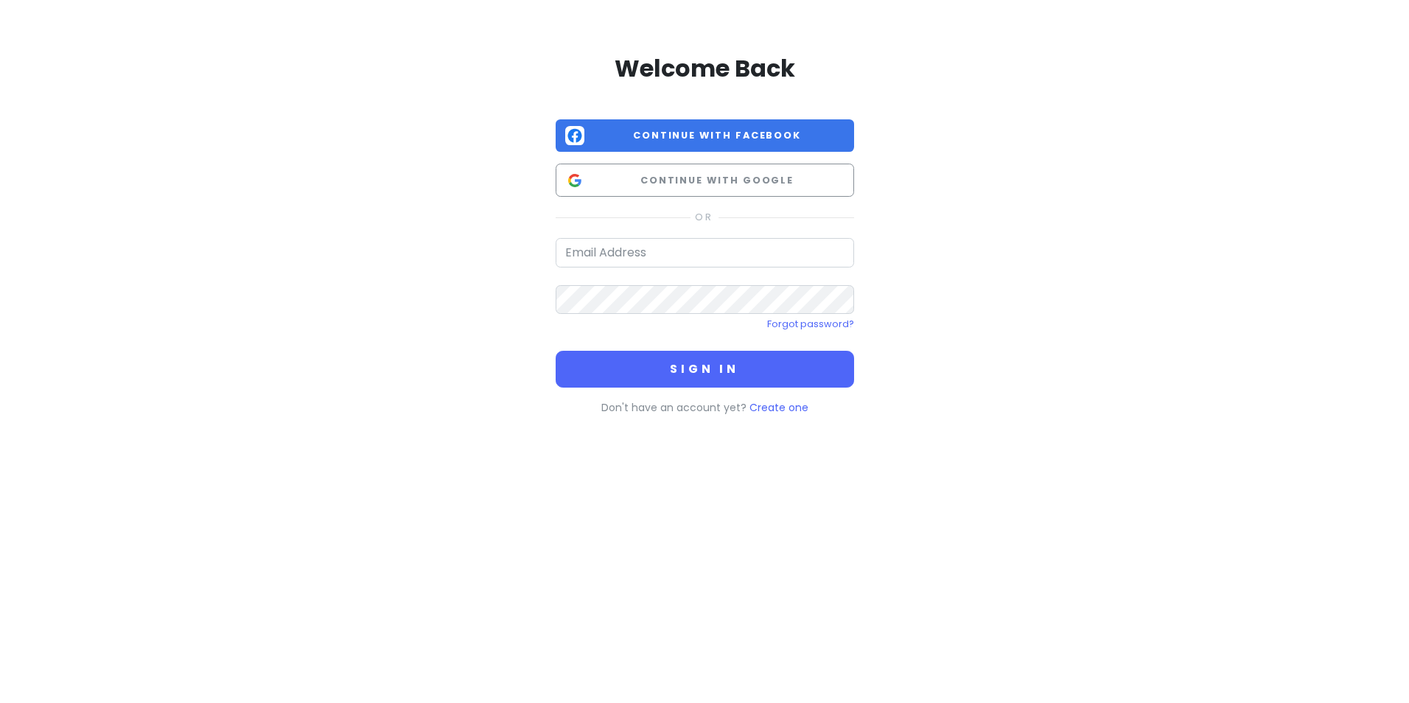 The width and height of the screenshot is (1409, 703). What do you see at coordinates (779, 407) in the screenshot?
I see `a: Create one` at bounding box center [779, 407].